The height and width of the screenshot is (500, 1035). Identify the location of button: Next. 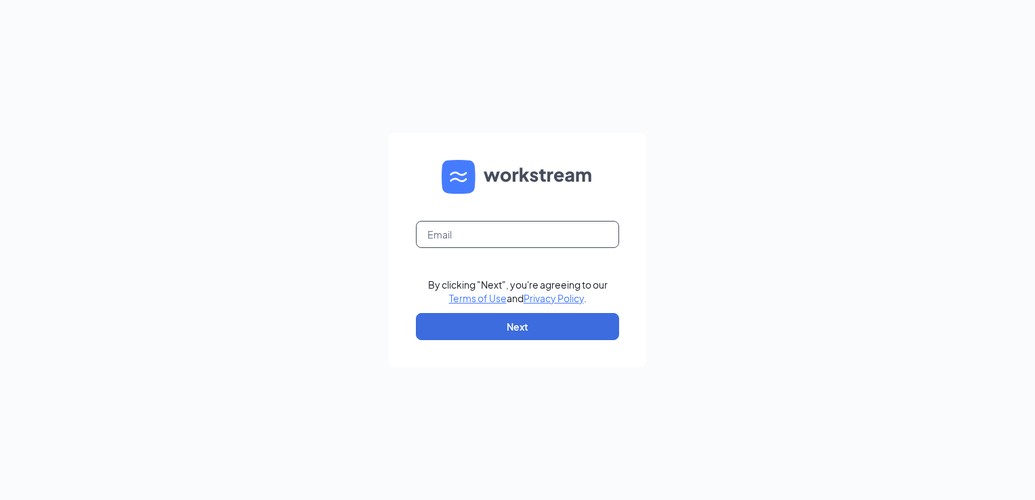
(517, 326).